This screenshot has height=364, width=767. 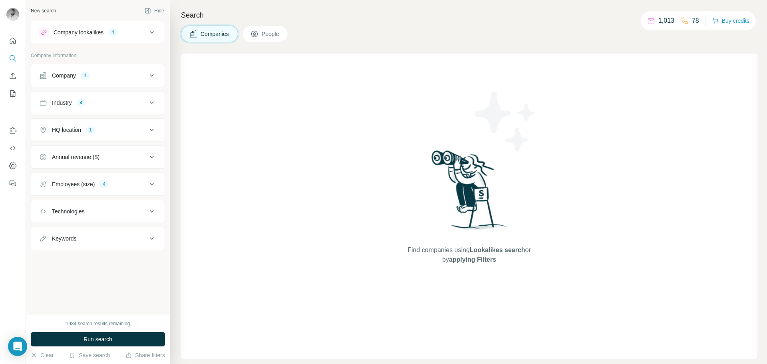 What do you see at coordinates (18, 346) in the screenshot?
I see `div: Open Intercom Messenger` at bounding box center [18, 346].